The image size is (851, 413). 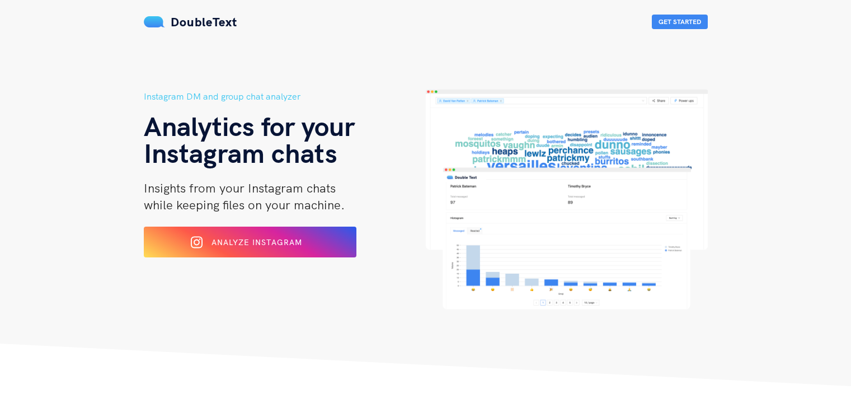 I want to click on span: Analytics for your, so click(x=249, y=126).